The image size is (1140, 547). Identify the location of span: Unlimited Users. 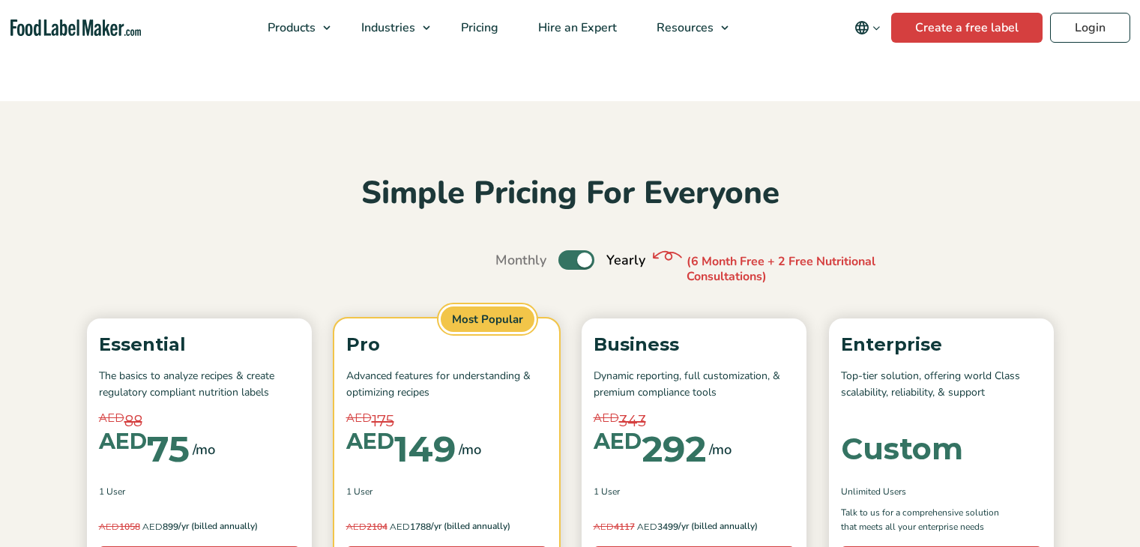
(873, 491).